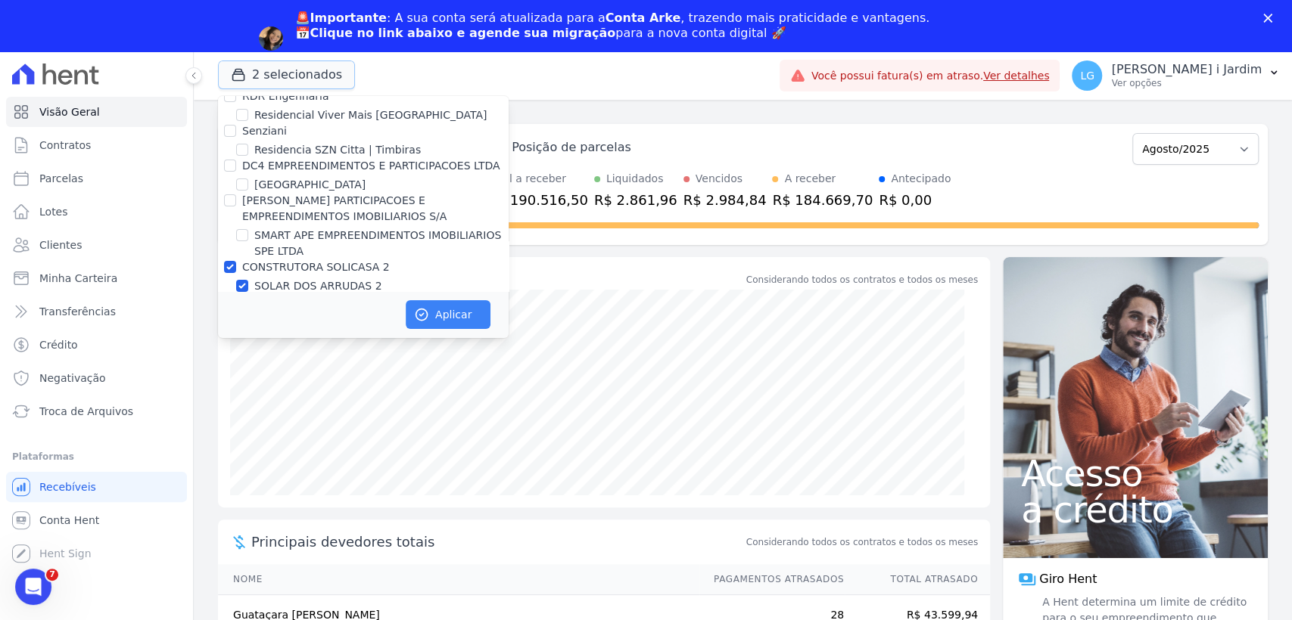  What do you see at coordinates (463, 33) in the screenshot?
I see `b: Clique no link abaixo e agende sua migração` at bounding box center [463, 33].